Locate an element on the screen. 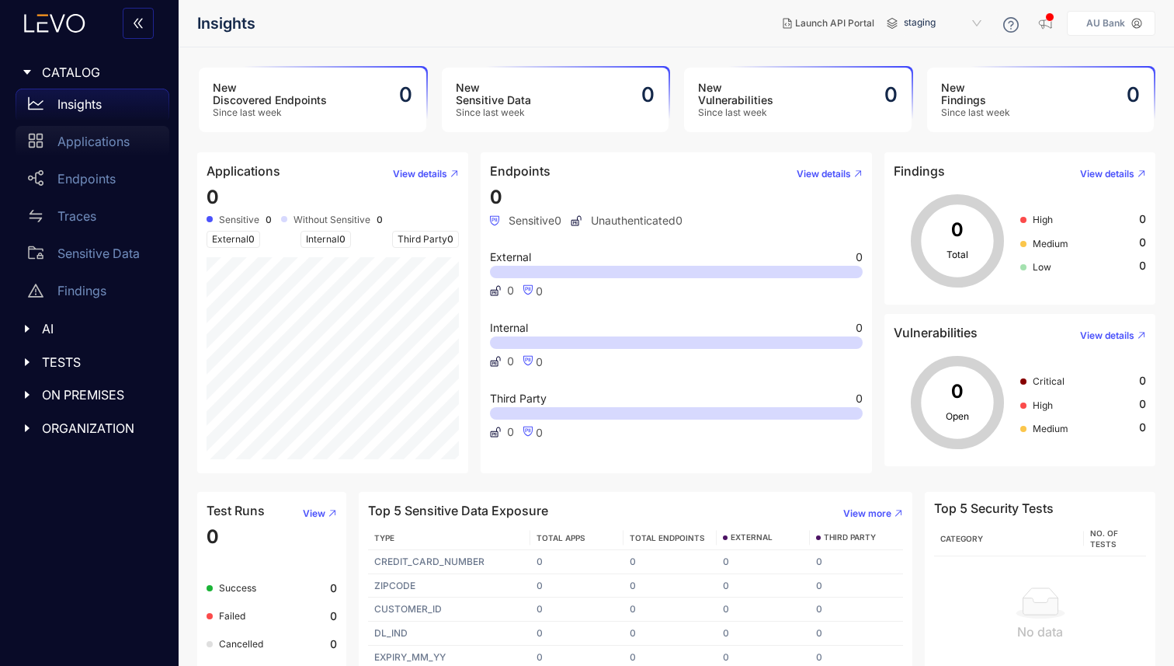 This screenshot has height=666, width=1174. p: Insights is located at coordinates (79, 104).